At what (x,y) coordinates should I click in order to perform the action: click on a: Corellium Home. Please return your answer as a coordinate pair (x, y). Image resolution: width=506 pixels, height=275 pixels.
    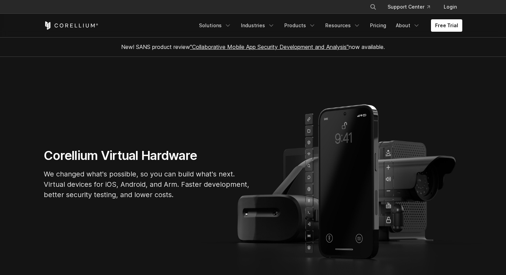
    Looking at the image, I should click on (71, 25).